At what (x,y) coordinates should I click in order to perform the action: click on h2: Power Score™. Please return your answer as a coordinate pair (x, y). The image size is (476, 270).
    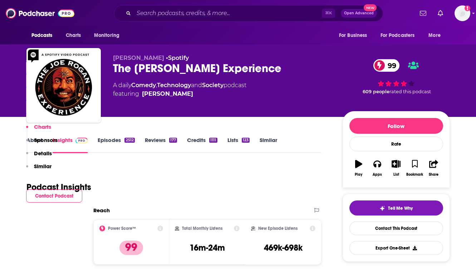
    Looking at the image, I should click on (122, 228).